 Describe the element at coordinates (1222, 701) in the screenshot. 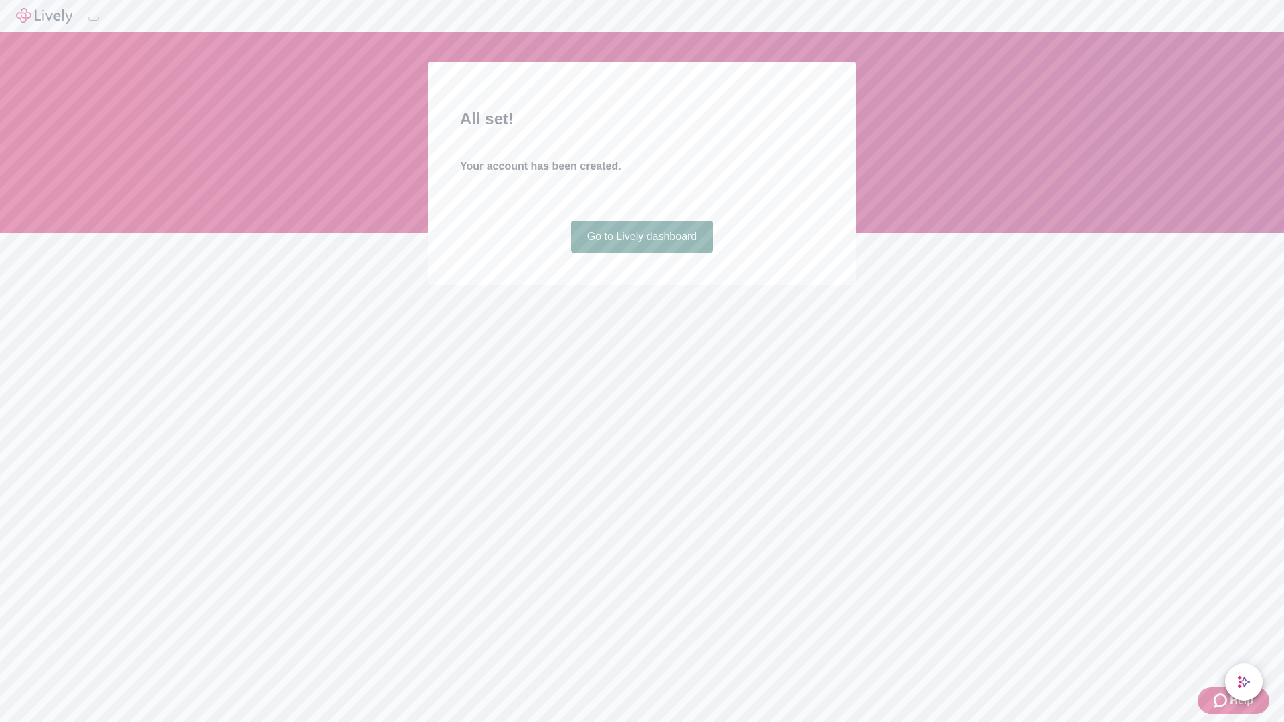

I see `svg: Zendesk support icon` at that location.